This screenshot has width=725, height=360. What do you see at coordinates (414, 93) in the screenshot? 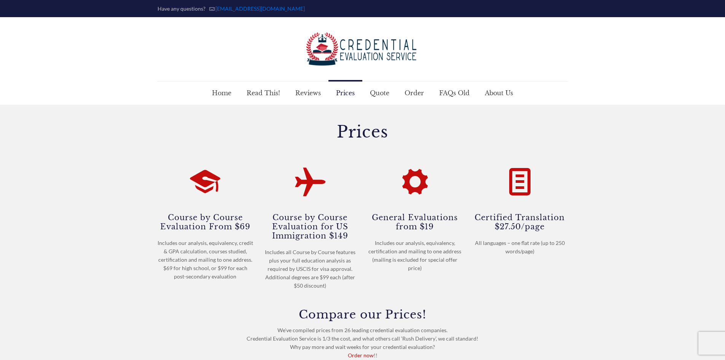
I see `a: Order` at bounding box center [414, 93].